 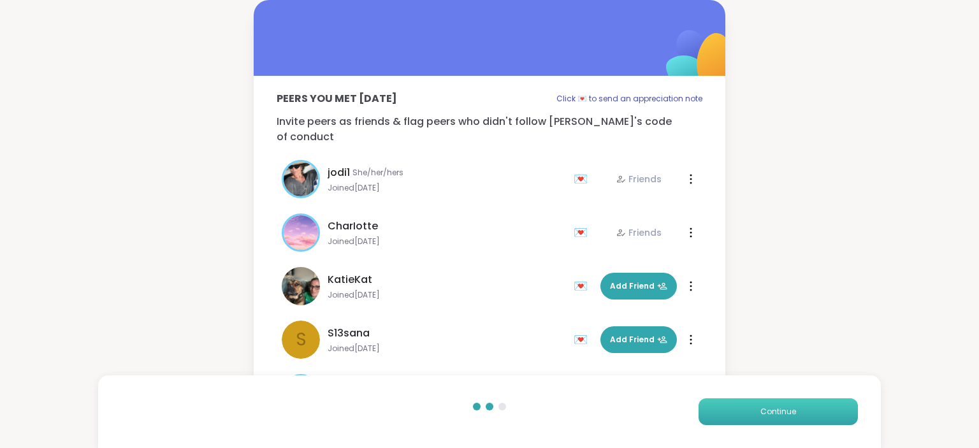 What do you see at coordinates (352, 226) in the screenshot?
I see `span: CharIotte` at bounding box center [352, 226].